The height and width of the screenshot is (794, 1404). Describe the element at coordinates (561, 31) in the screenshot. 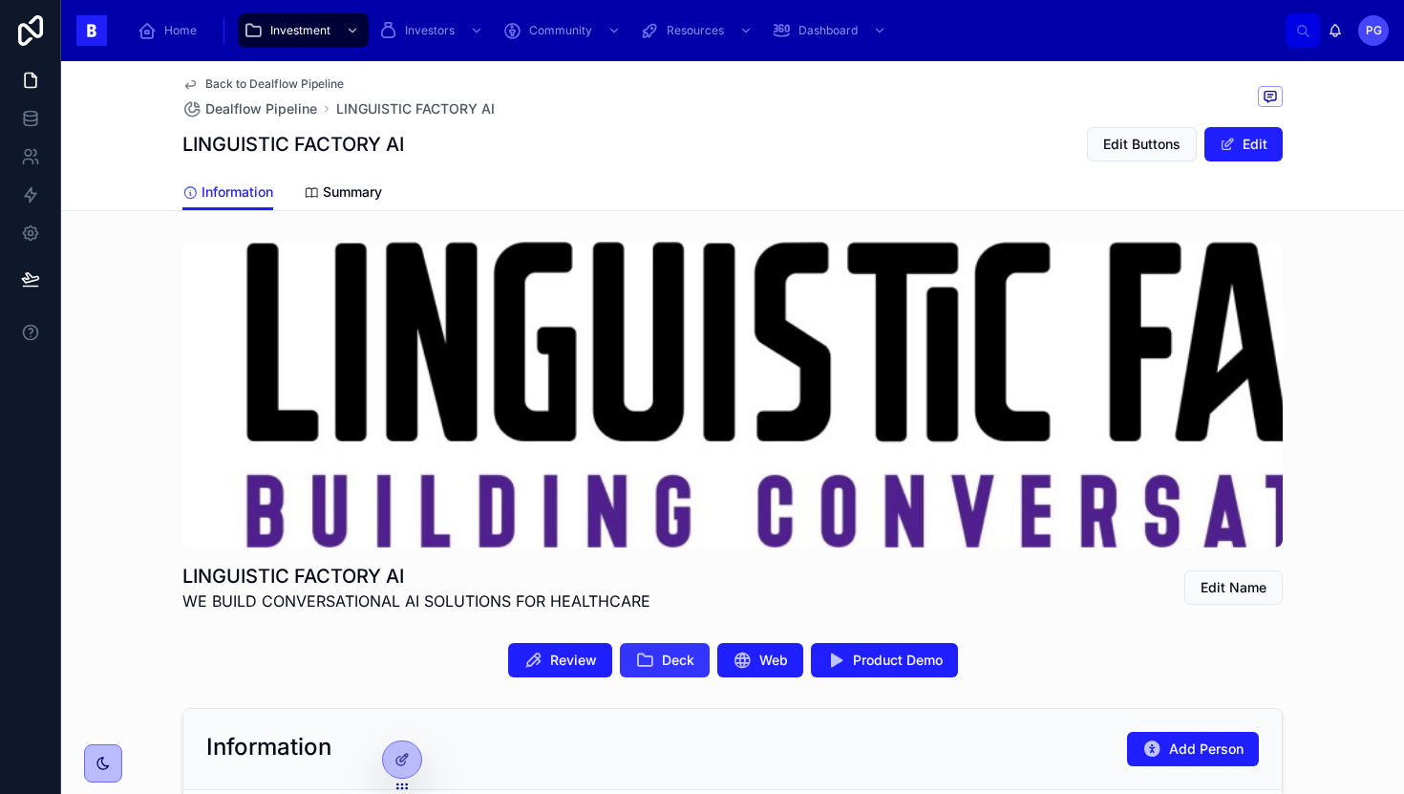

I see `span: Community` at that location.